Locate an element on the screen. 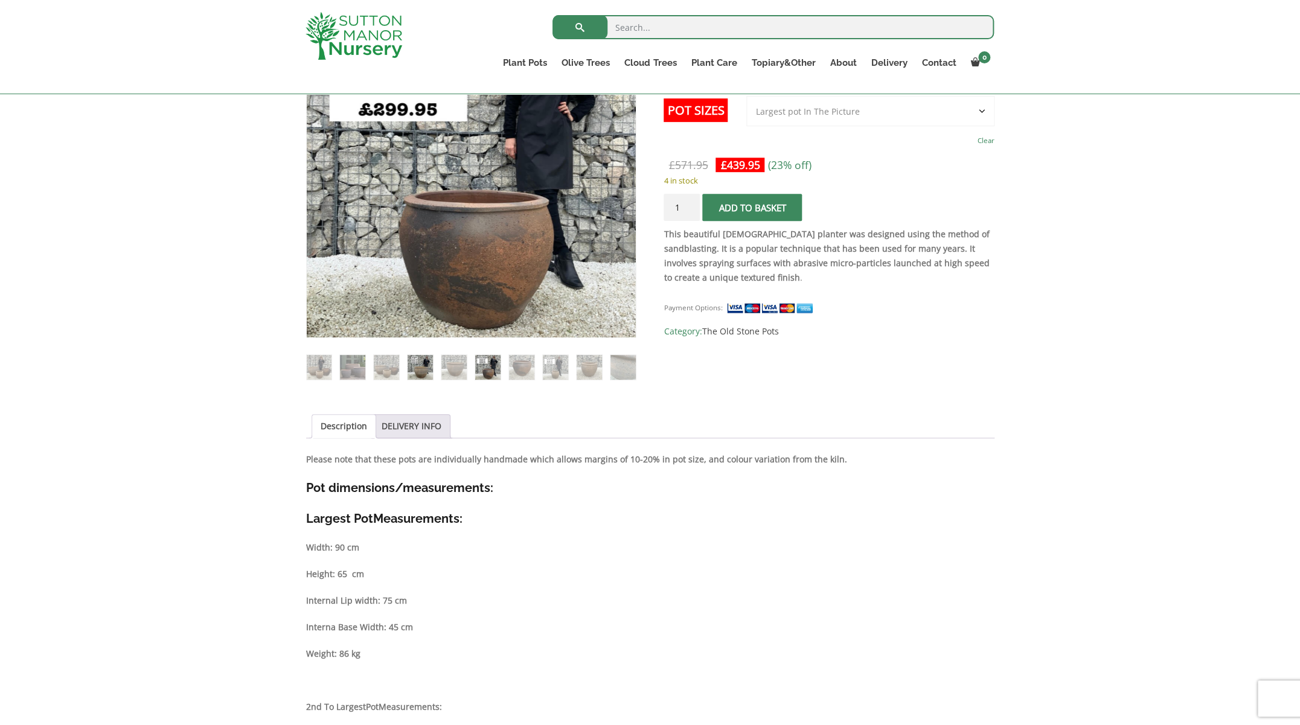 This screenshot has width=1300, height=725. img: The Ha Long Bay Old Stone Plant Pots - Image 4 is located at coordinates (420, 367).